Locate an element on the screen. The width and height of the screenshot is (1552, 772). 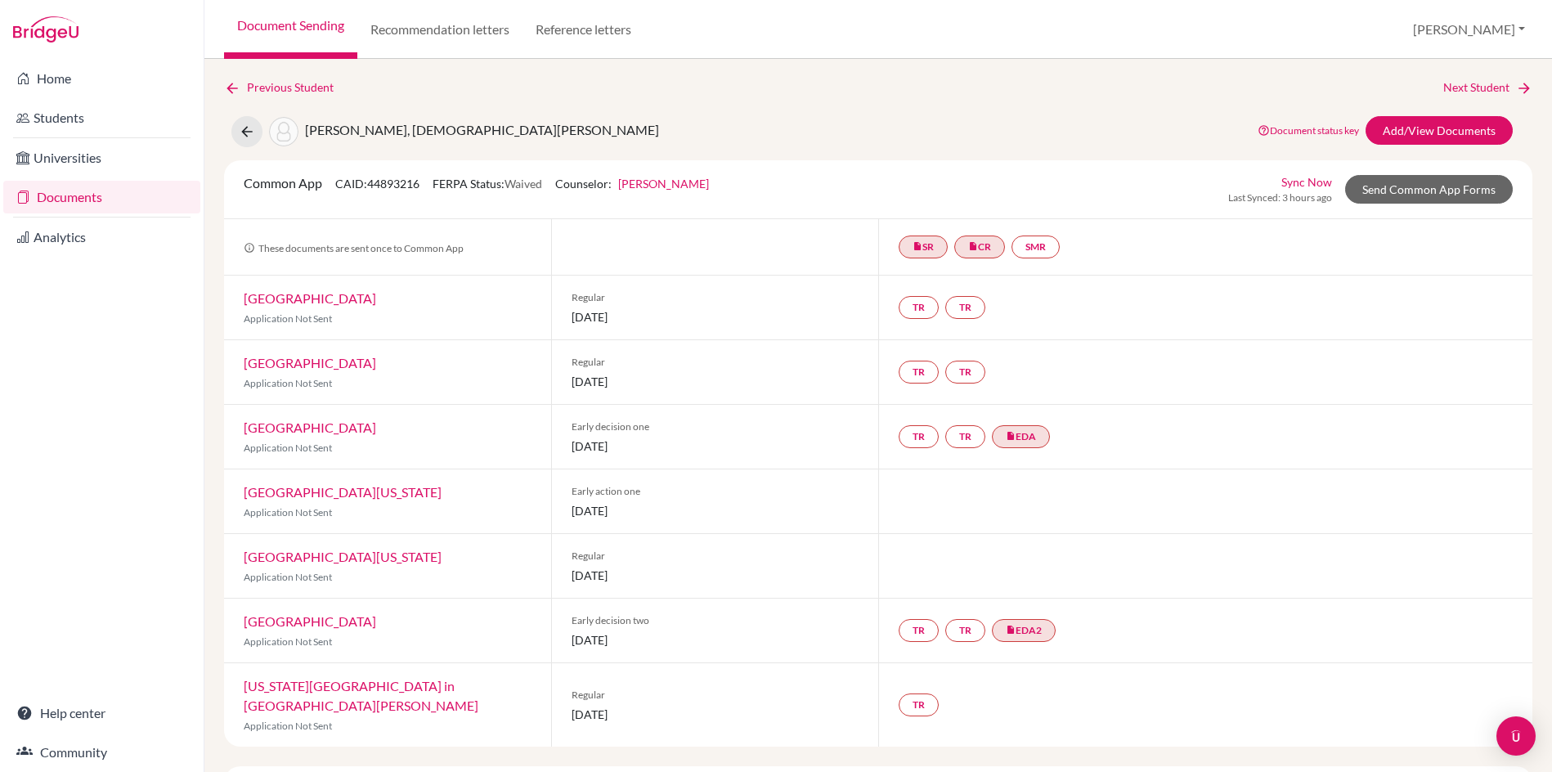
a: insert_drive_fileEDA is located at coordinates (1020, 437).